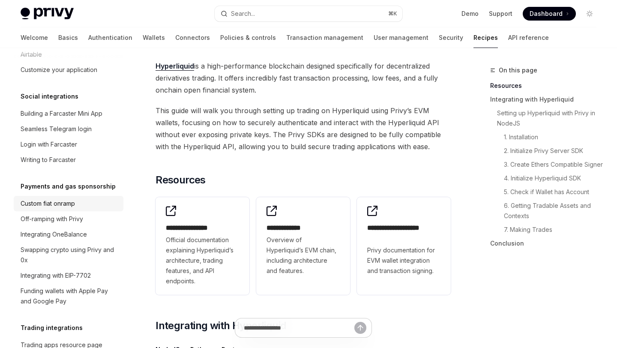 Image resolution: width=617 pixels, height=348 pixels. I want to click on span: Overview of Hyperliquid’s EVM chain, including architecture and features., so click(303, 255).